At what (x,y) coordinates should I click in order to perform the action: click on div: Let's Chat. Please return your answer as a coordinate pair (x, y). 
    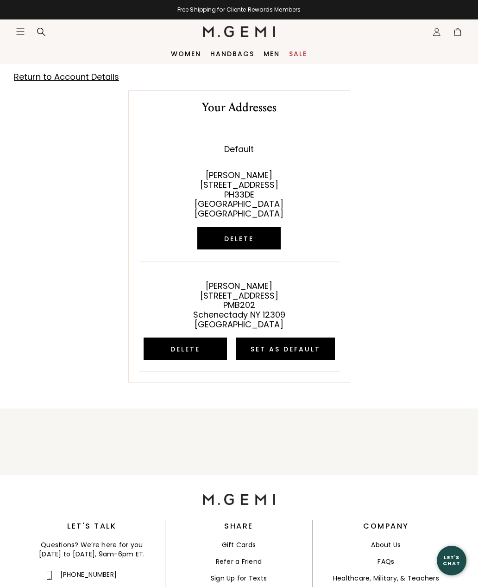
    Looking at the image, I should click on (452, 560).